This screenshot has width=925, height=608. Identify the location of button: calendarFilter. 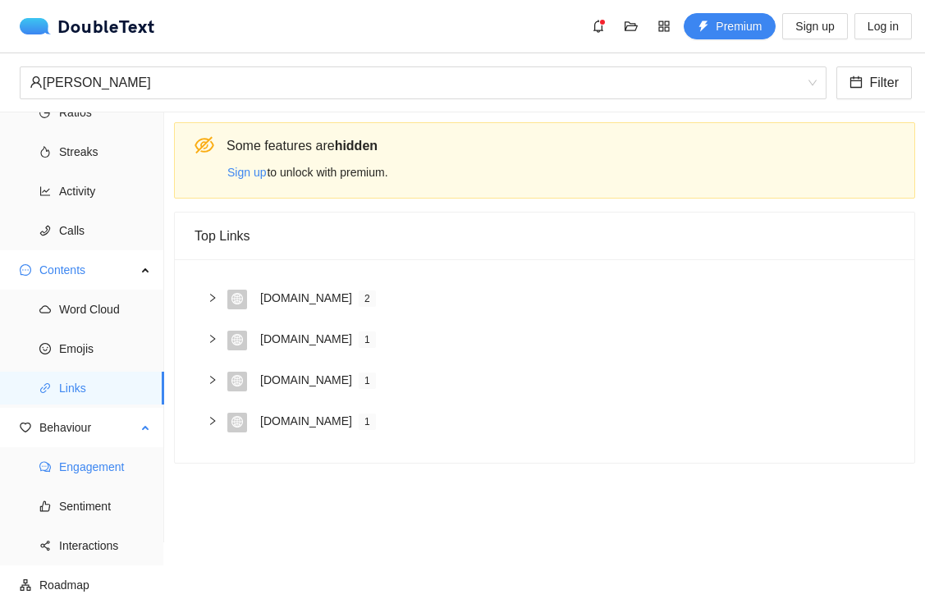
(874, 83).